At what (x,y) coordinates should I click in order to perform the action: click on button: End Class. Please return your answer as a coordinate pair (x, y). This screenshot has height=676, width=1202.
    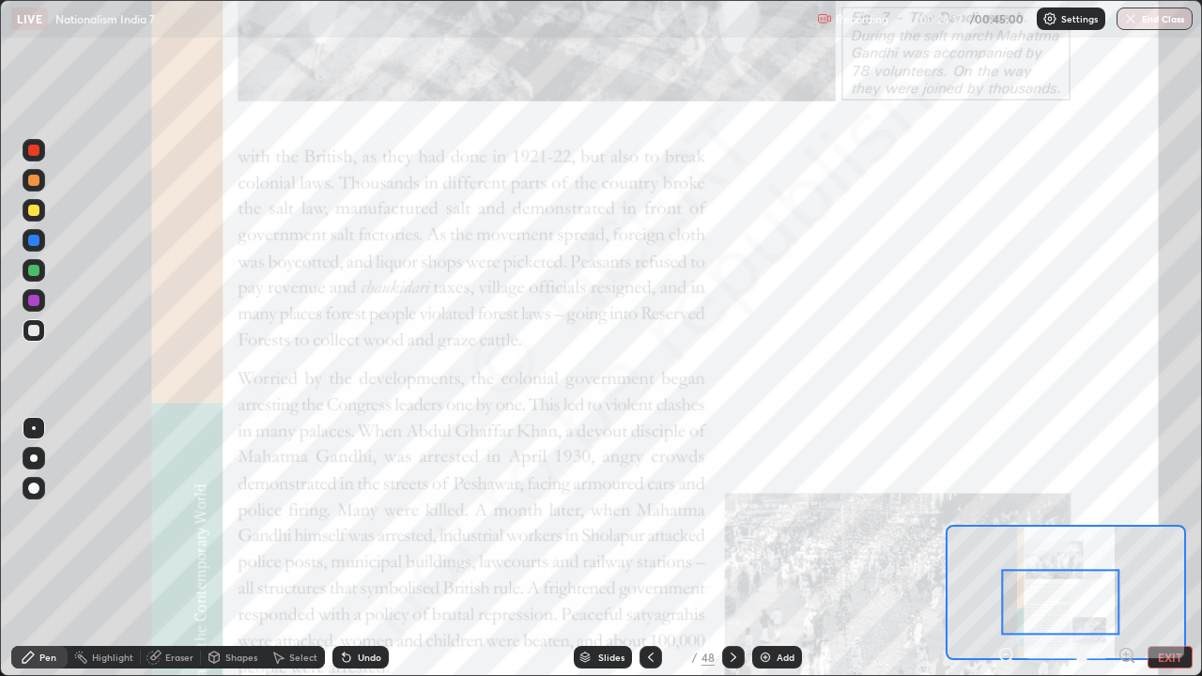
    Looking at the image, I should click on (1154, 19).